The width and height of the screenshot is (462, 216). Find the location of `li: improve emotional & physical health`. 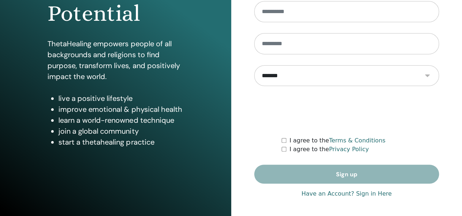

li: improve emotional & physical health is located at coordinates (121, 110).